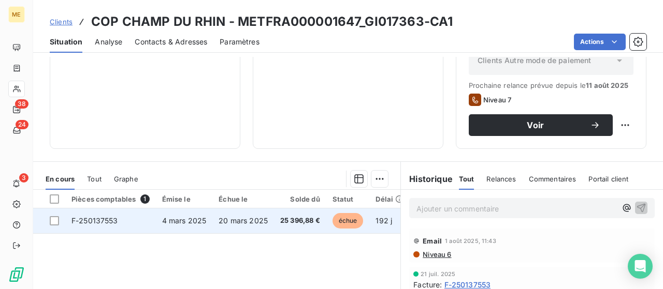 The height and width of the screenshot is (289, 663). Describe the element at coordinates (17, 275) in the screenshot. I see `img: Logo LeanPay` at that location.